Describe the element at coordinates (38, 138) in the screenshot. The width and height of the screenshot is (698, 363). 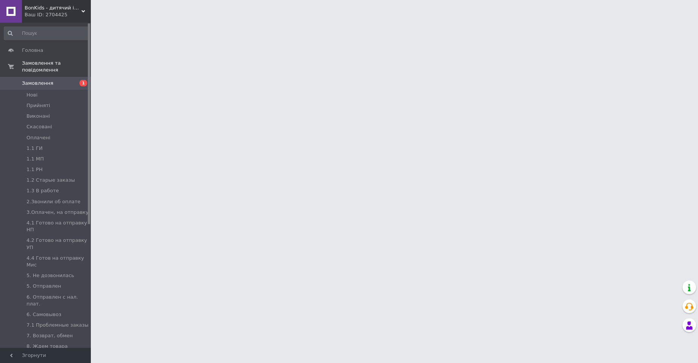
I see `span: Оплачені` at that location.